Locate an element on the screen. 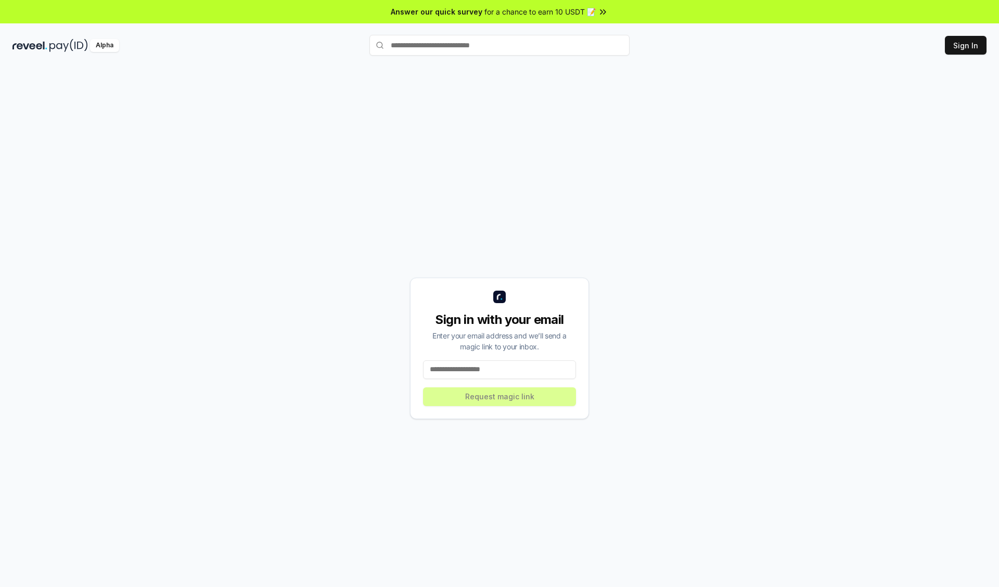 This screenshot has height=587, width=999. div: Enter your email address and we’ll send a magic link to your inbox. is located at coordinates (499, 341).